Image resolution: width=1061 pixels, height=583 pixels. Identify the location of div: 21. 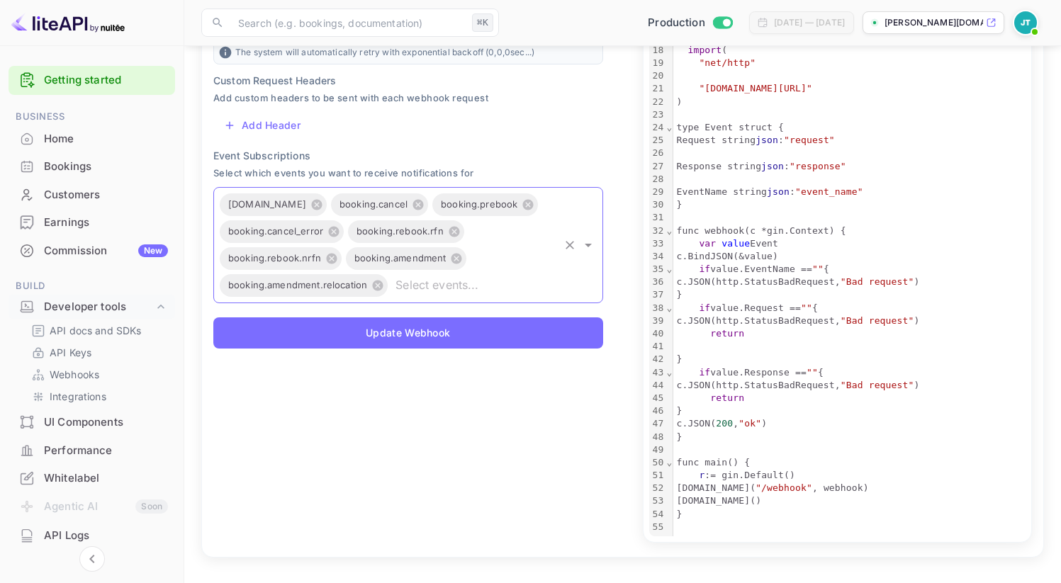
(658, 89).